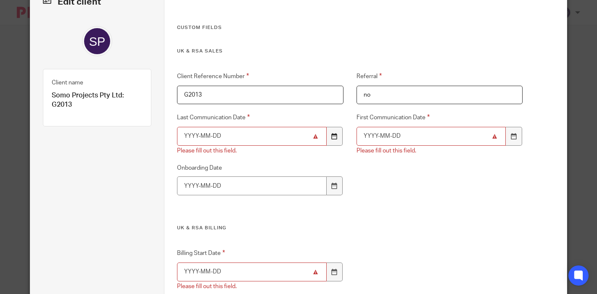 This screenshot has height=294, width=597. Describe the element at coordinates (260, 76) in the screenshot. I see `label: Client Reference Number` at that location.